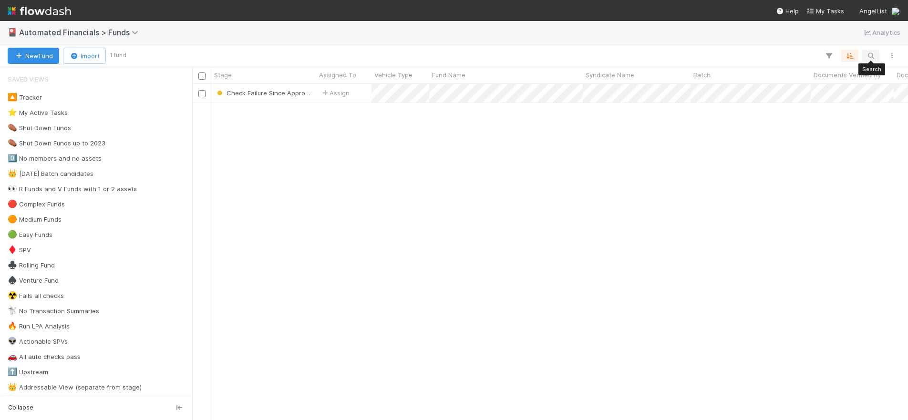 This screenshot has height=420, width=908. What do you see at coordinates (12, 158) in the screenshot?
I see `span: 0️⃣` at bounding box center [12, 158].